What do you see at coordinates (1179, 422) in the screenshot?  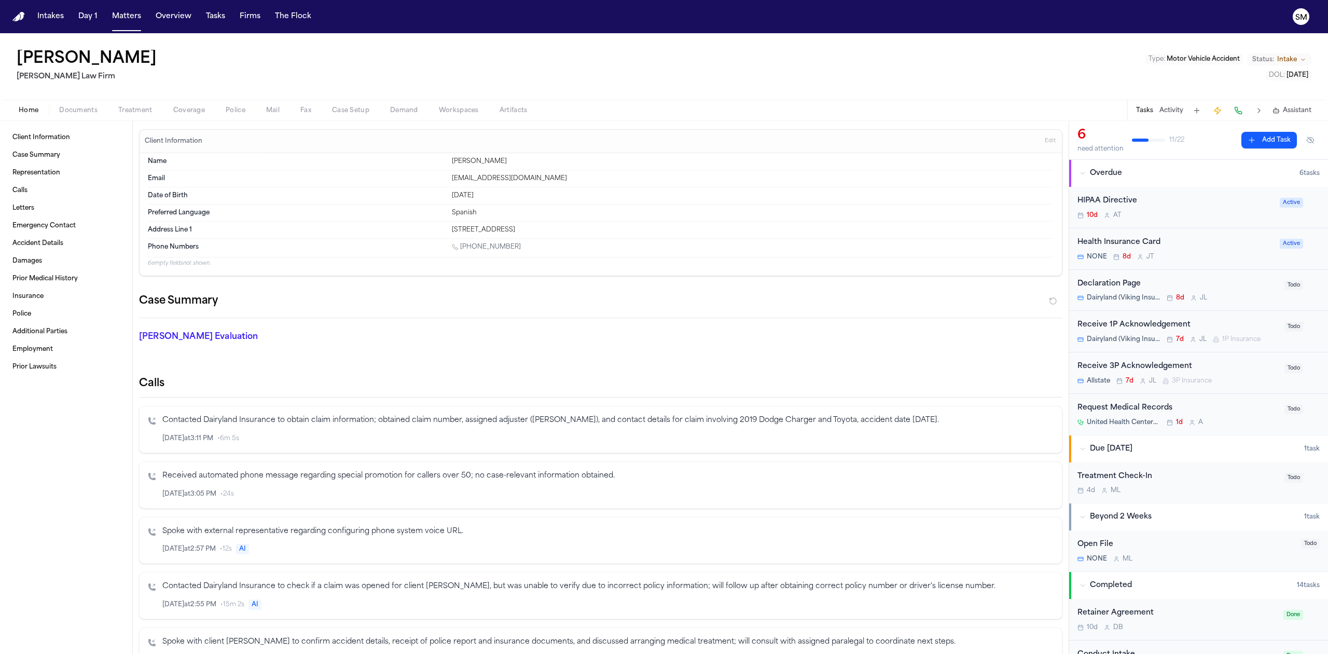 I see `span: 1d` at bounding box center [1179, 422].